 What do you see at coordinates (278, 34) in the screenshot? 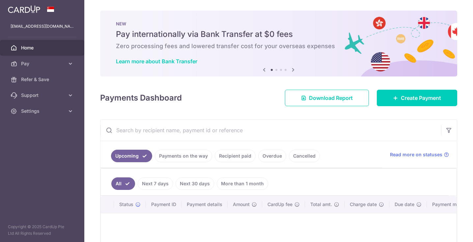
I see `h5: Pay internationally via Bank Transfer at $0 fees` at bounding box center [278, 34].